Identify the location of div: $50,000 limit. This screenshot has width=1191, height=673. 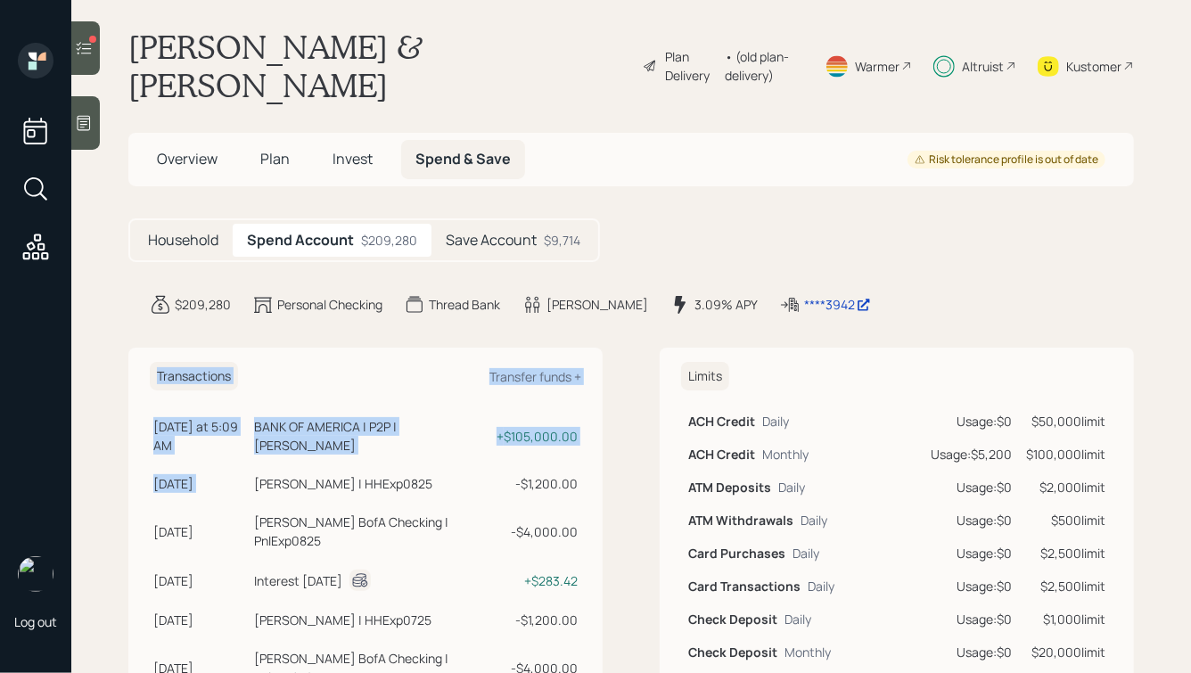
(1066, 421).